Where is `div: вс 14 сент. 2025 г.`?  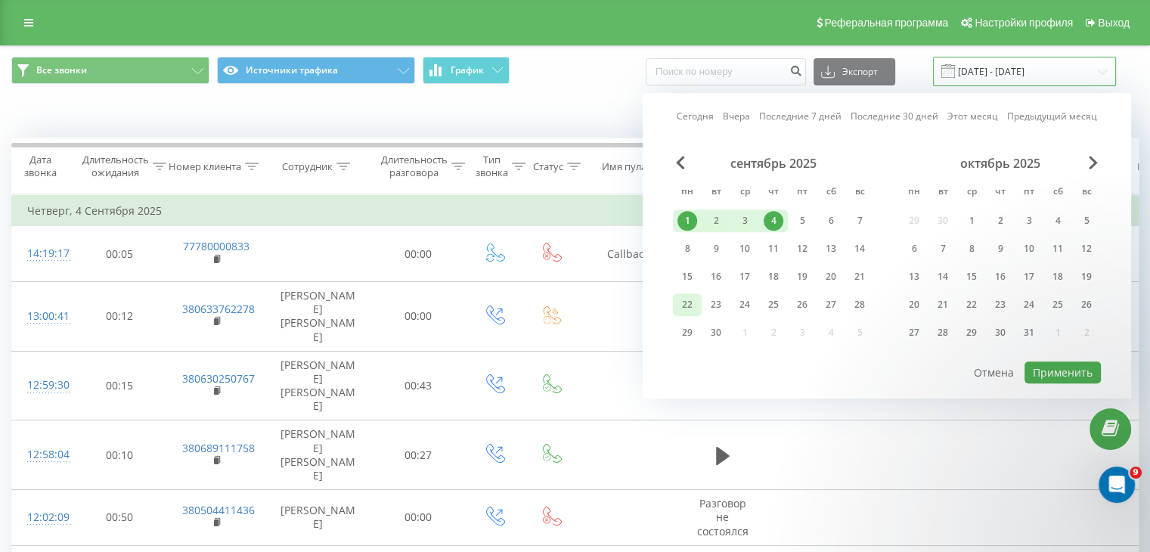
div: вс 14 сент. 2025 г. is located at coordinates (860, 249).